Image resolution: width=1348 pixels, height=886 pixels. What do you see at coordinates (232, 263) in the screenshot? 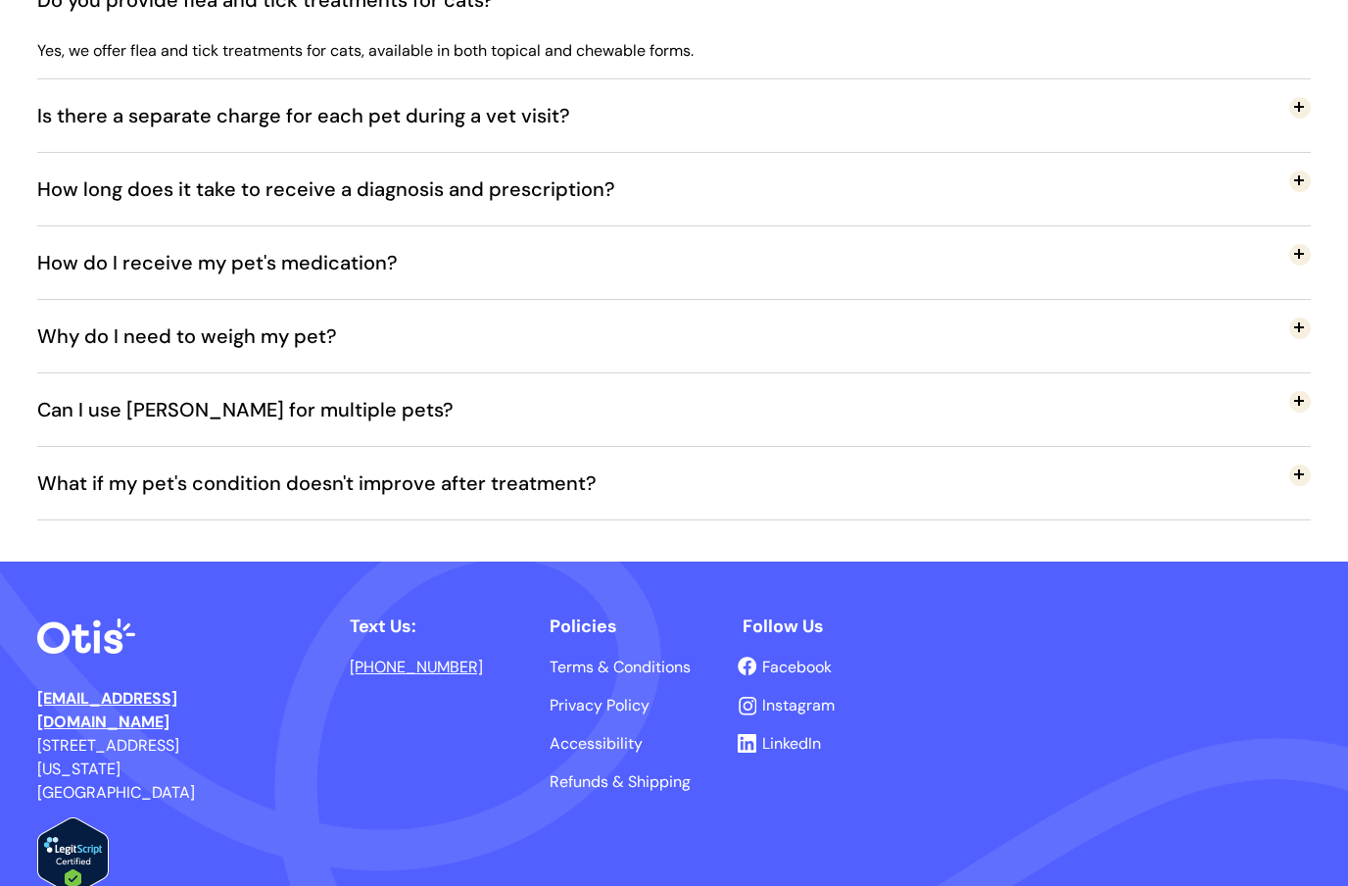
I see `span: How do I receive my pet's medication?` at bounding box center [232, 263].